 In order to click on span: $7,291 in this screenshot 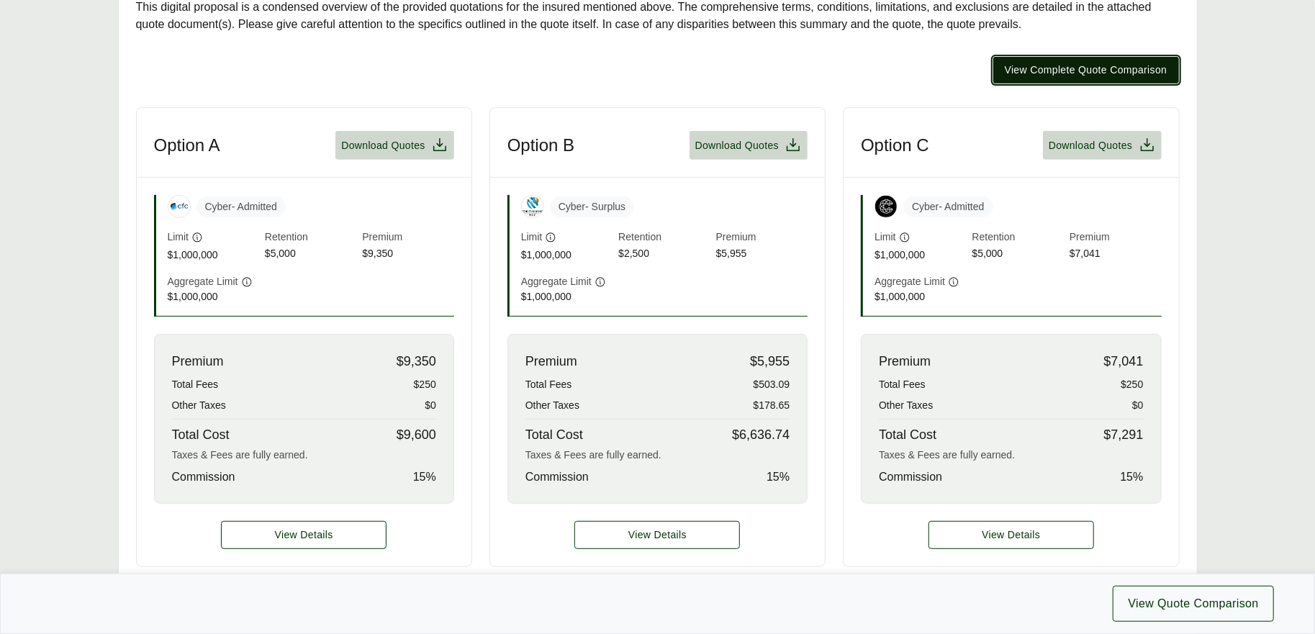, I will do `click(1123, 435)`.